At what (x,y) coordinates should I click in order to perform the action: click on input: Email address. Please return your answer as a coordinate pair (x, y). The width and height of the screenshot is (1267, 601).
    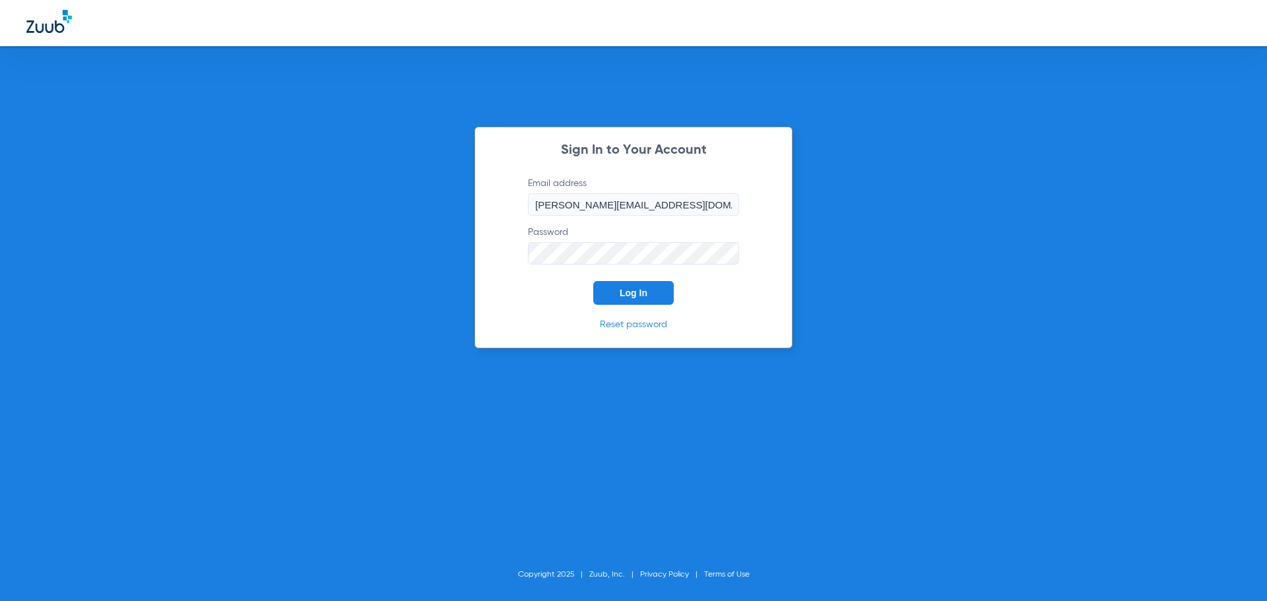
    Looking at the image, I should click on (633, 205).